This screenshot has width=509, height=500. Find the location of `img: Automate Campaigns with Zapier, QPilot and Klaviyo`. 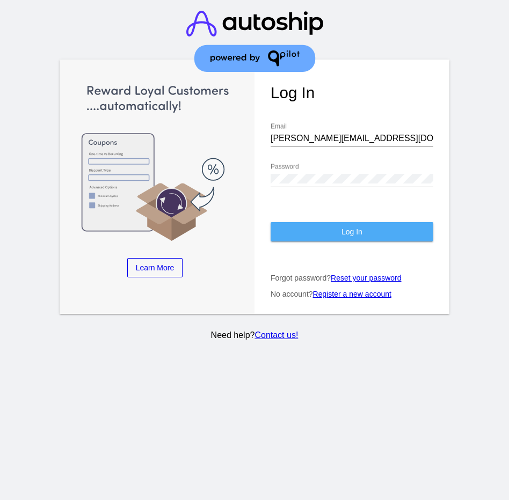

img: Automate Campaigns with Zapier, QPilot and Klaviyo is located at coordinates (313, 163).